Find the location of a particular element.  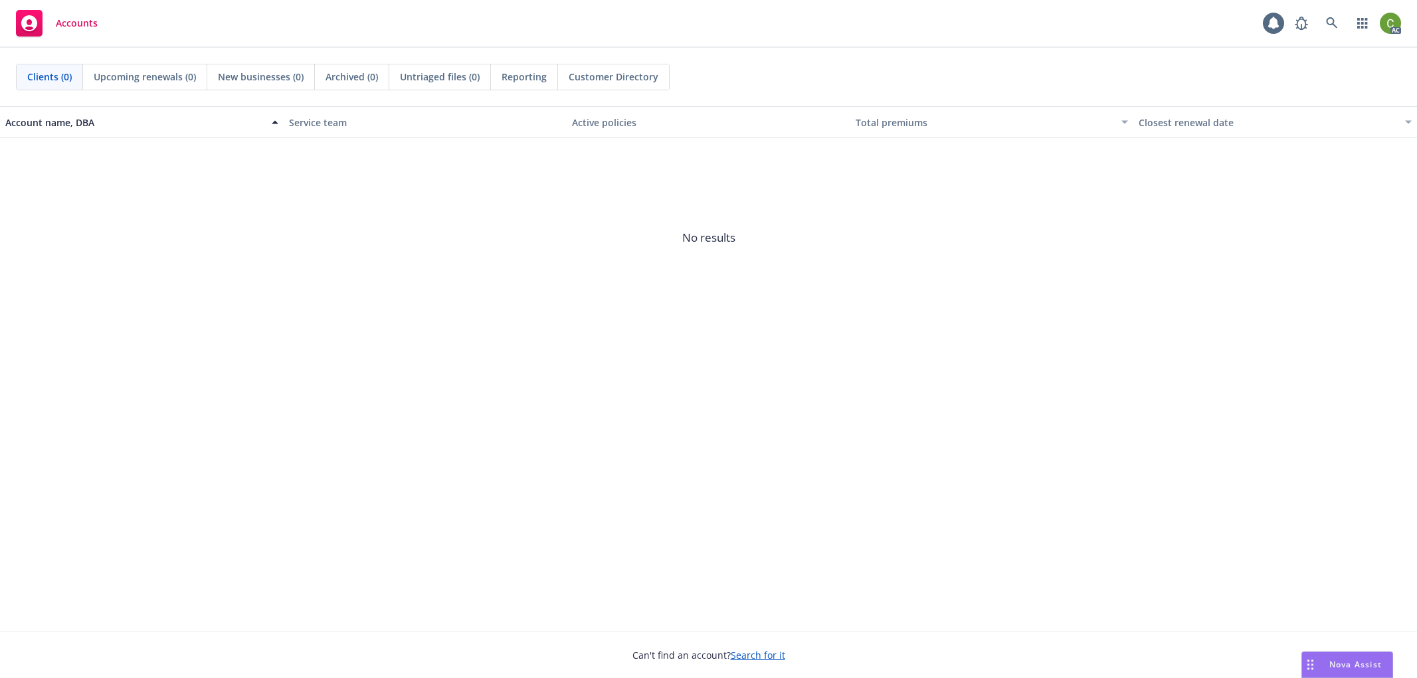

span: Archived (0) is located at coordinates (351, 76).